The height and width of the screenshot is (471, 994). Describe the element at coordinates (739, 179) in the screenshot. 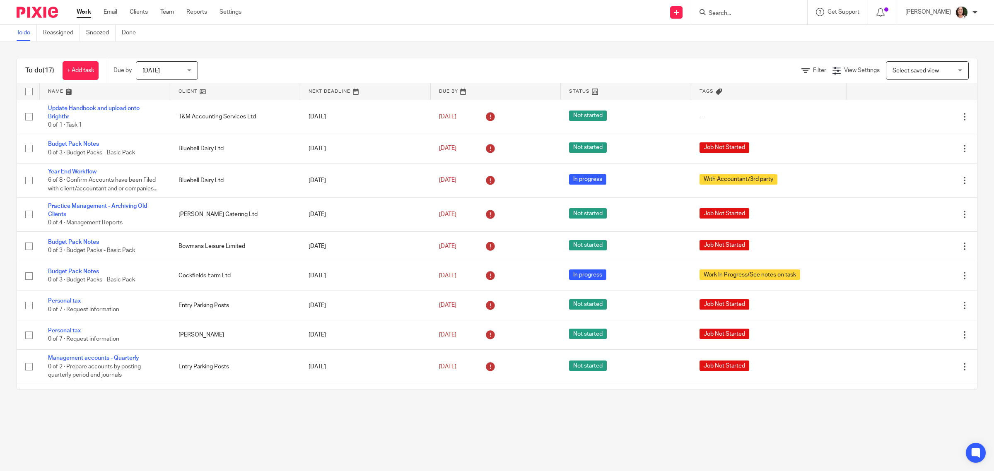

I see `span: With Accountant/3rd party` at that location.